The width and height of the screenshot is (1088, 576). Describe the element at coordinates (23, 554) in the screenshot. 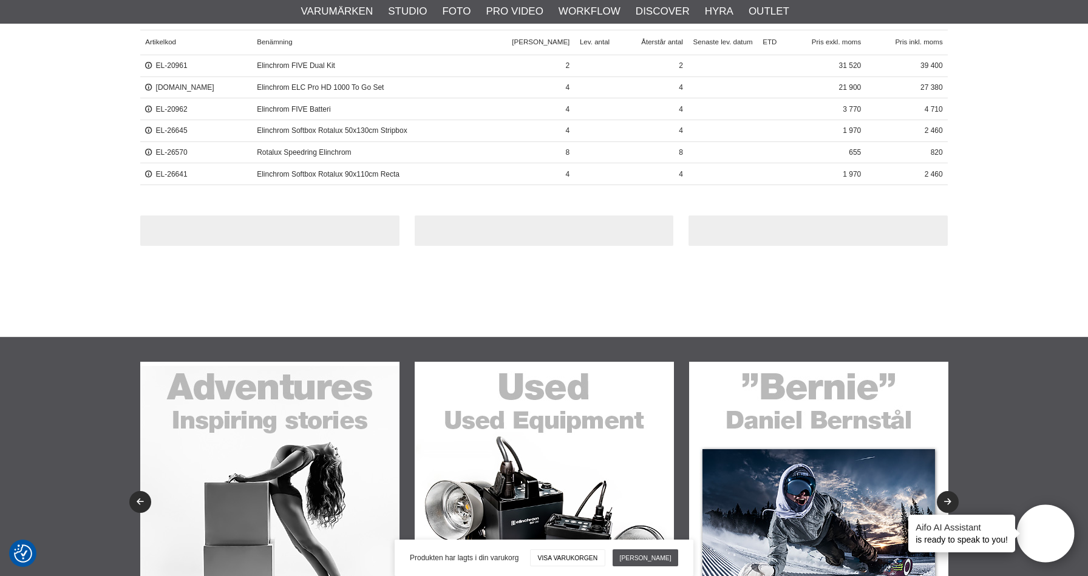

I see `button: Samtyckesinställningar` at that location.